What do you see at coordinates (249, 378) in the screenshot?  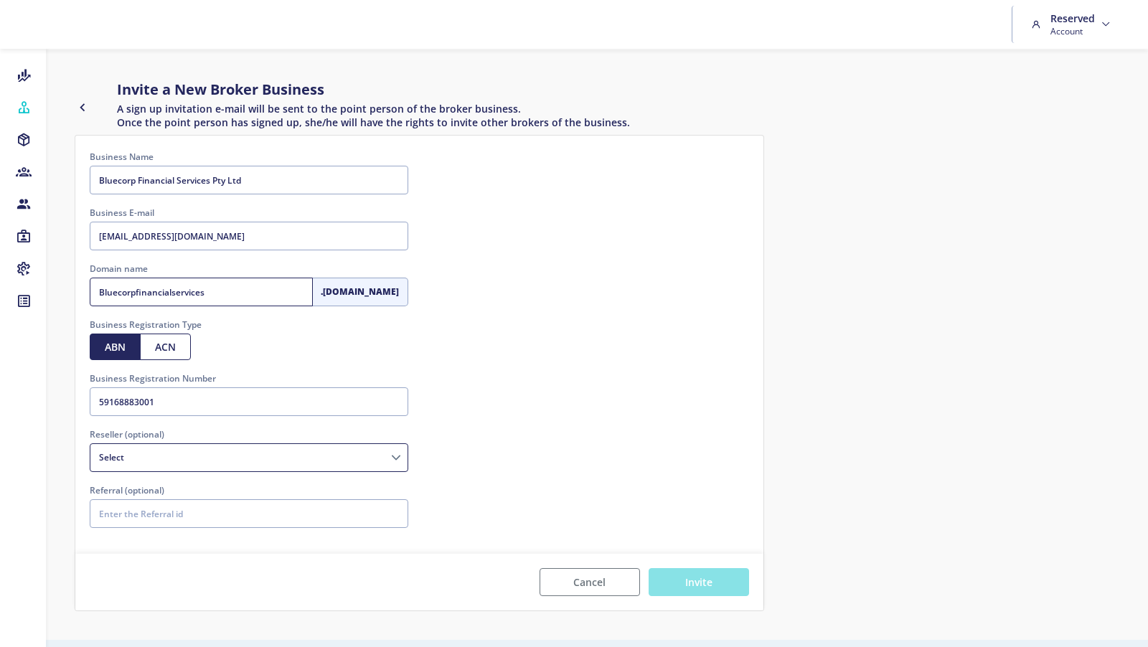 I see `label: Business Registration Number` at bounding box center [249, 378].